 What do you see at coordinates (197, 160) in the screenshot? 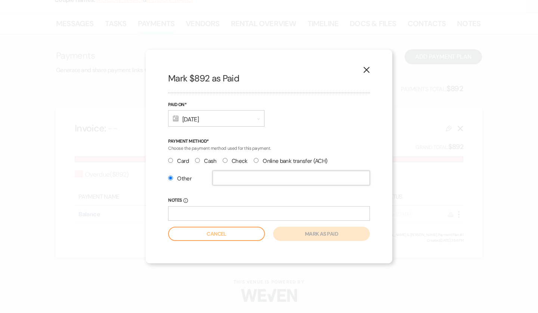
I see `input: Cash` at bounding box center [197, 160].